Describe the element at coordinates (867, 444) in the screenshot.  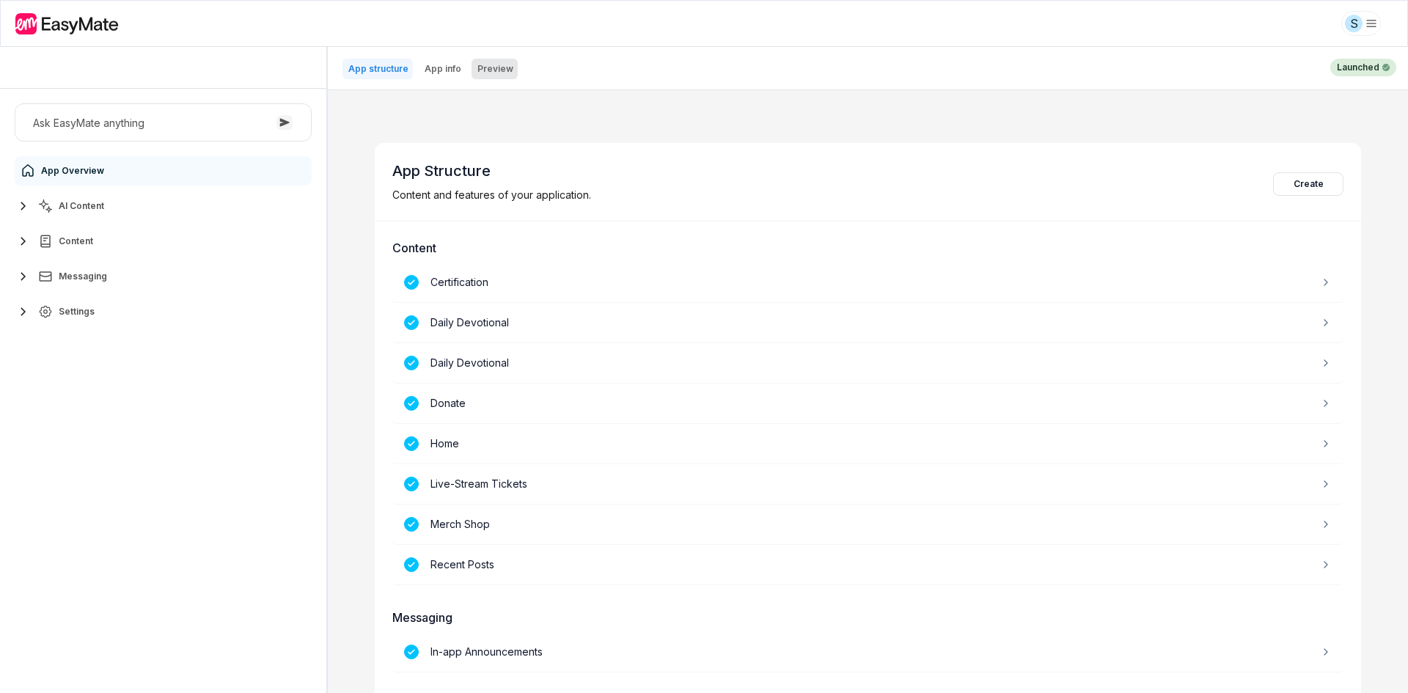
I see `a: Home` at that location.